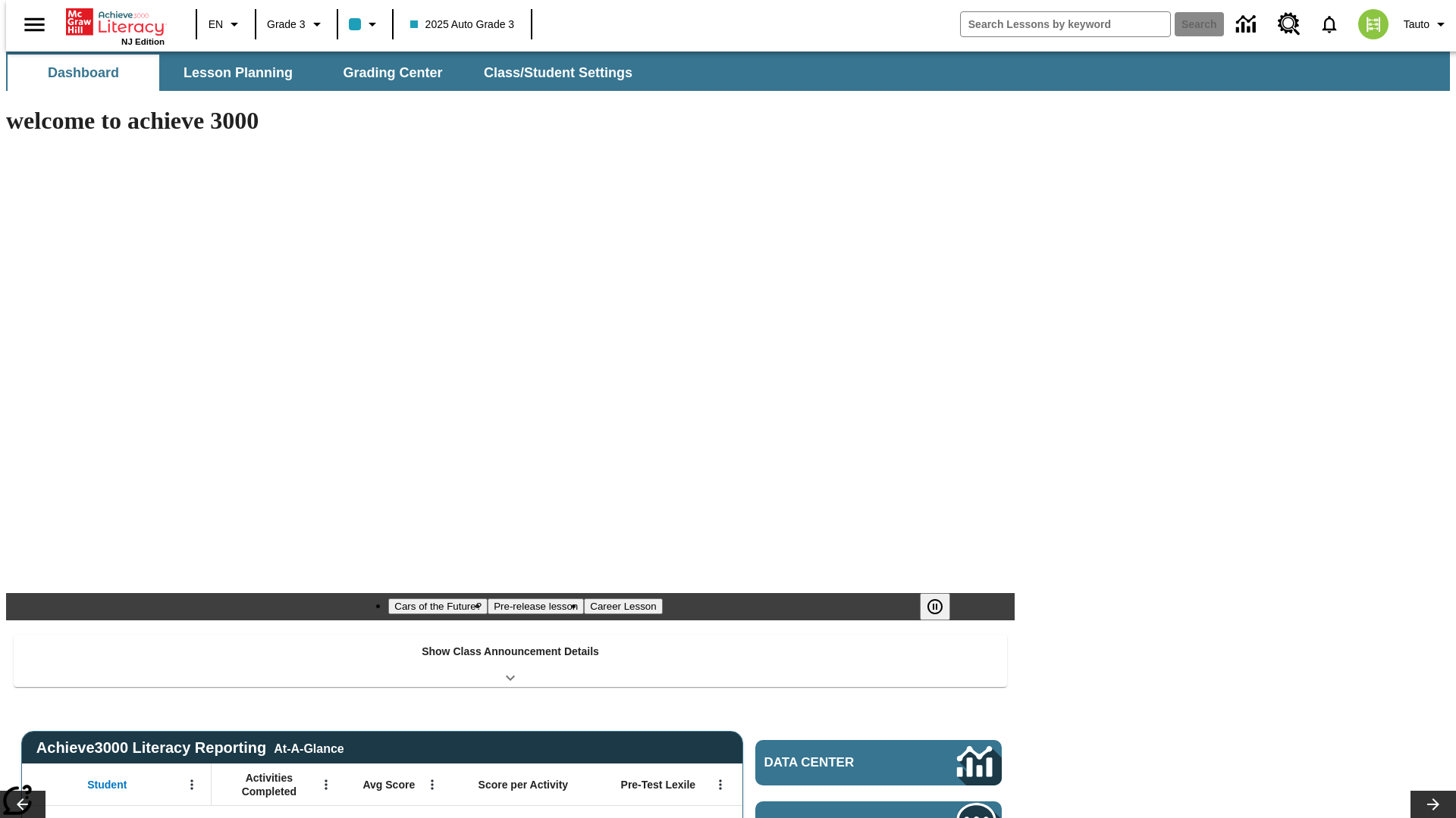 The width and height of the screenshot is (1456, 818). What do you see at coordinates (558, 72) in the screenshot?
I see `button: Class/Student Settings` at bounding box center [558, 72].